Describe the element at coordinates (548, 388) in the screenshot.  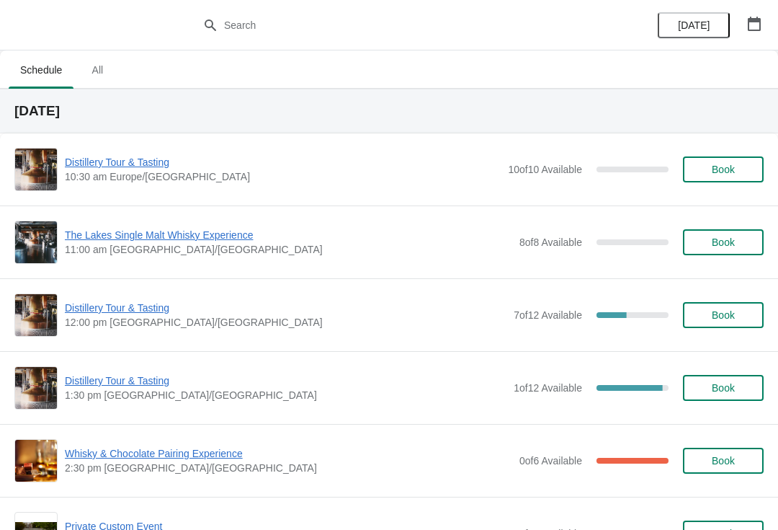
I see `span: 1 of 12 Available` at that location.